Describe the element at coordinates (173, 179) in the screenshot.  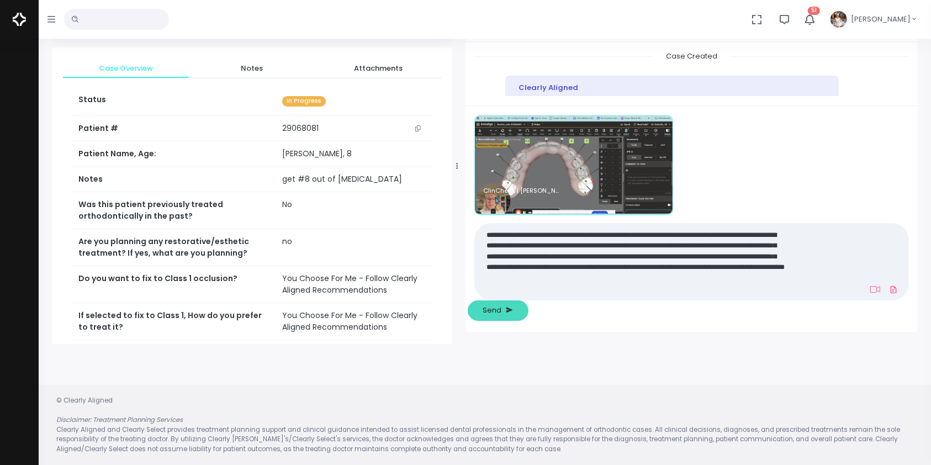
I see `th: Notes` at that location.